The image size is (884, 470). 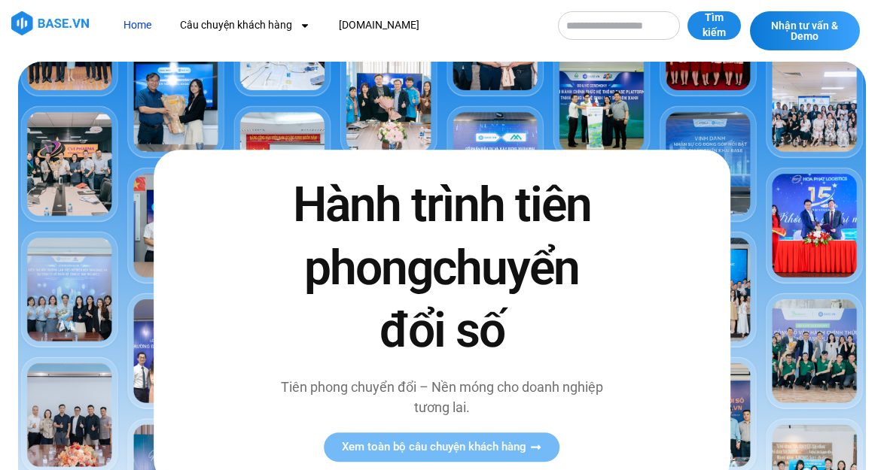 What do you see at coordinates (433, 447) in the screenshot?
I see `span: Xem toàn bộ câu chuyện khách hàng` at bounding box center [433, 447].